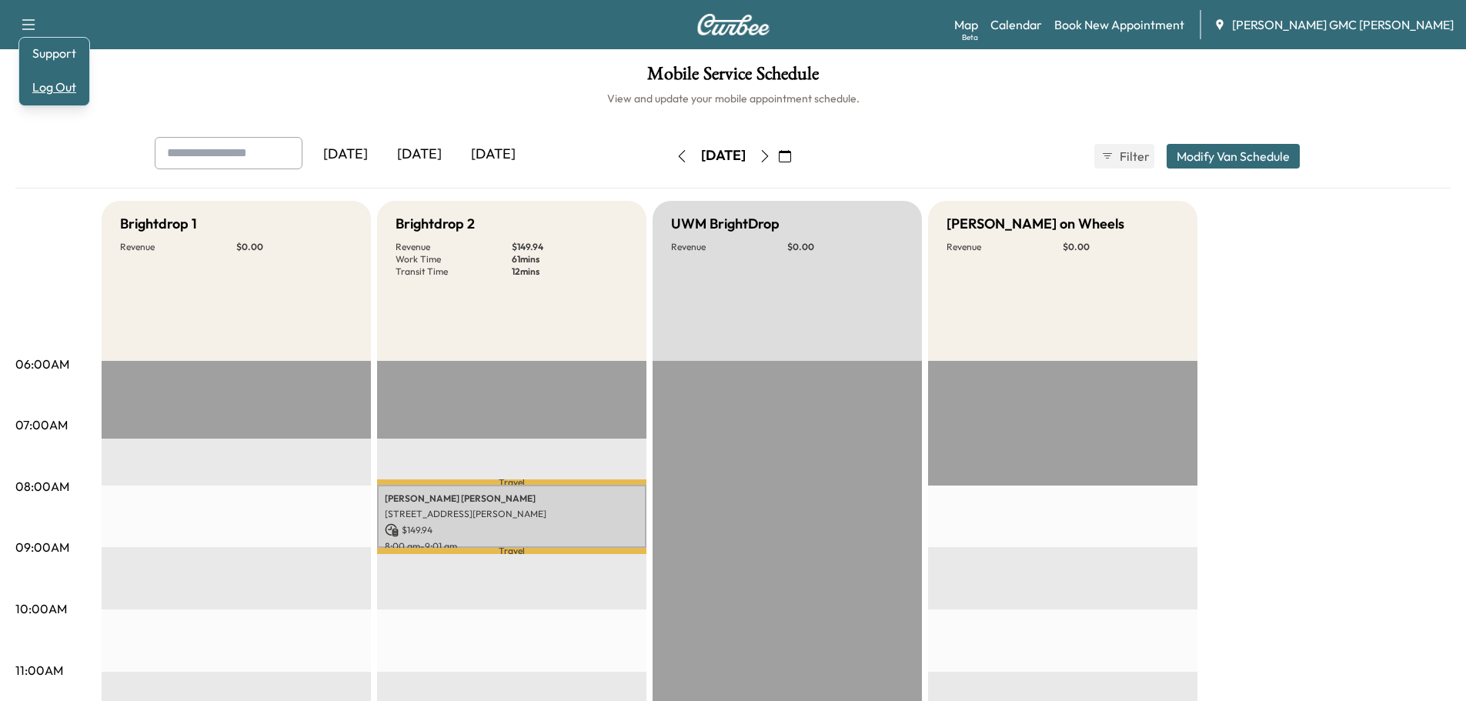  What do you see at coordinates (969, 37) in the screenshot?
I see `div: Beta` at bounding box center [969, 37].